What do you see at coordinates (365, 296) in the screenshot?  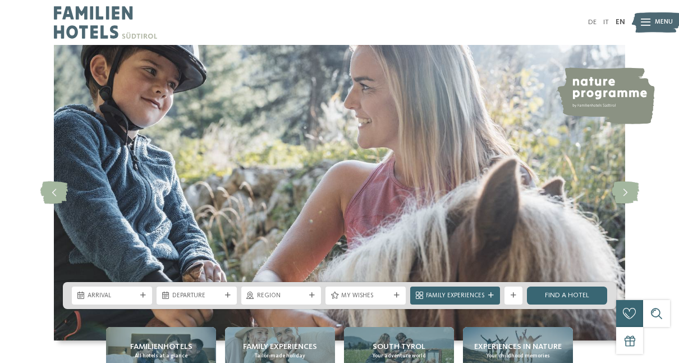 I see `span: My wishes` at bounding box center [365, 296].